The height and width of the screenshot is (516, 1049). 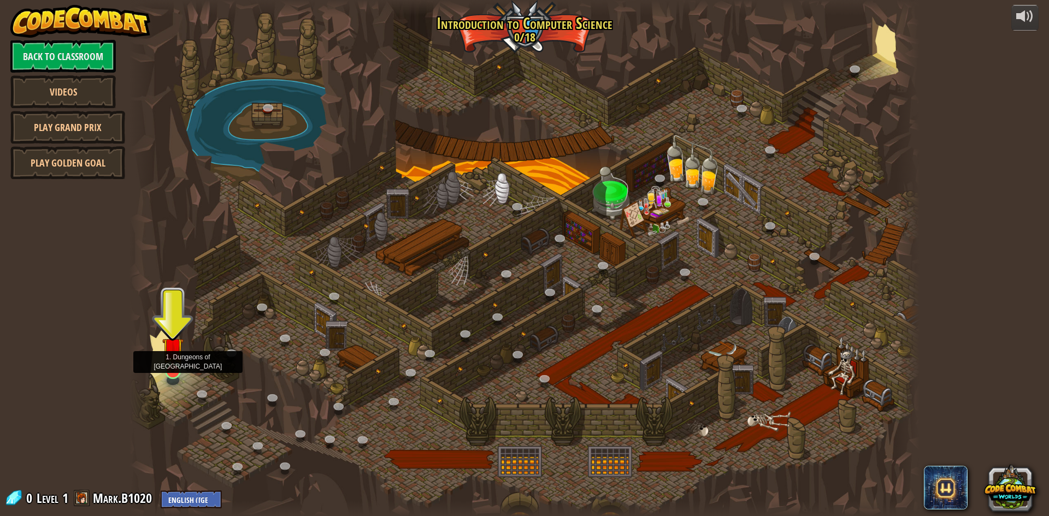 What do you see at coordinates (80, 21) in the screenshot?
I see `img: CodeCombat - Learn how to code by playing a game` at bounding box center [80, 21].